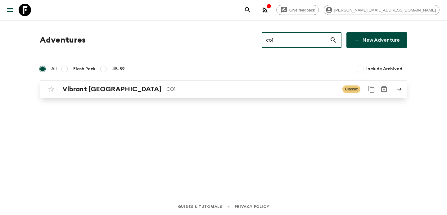 The image size is (447, 215). I want to click on a: Give feedback, so click(297, 10).